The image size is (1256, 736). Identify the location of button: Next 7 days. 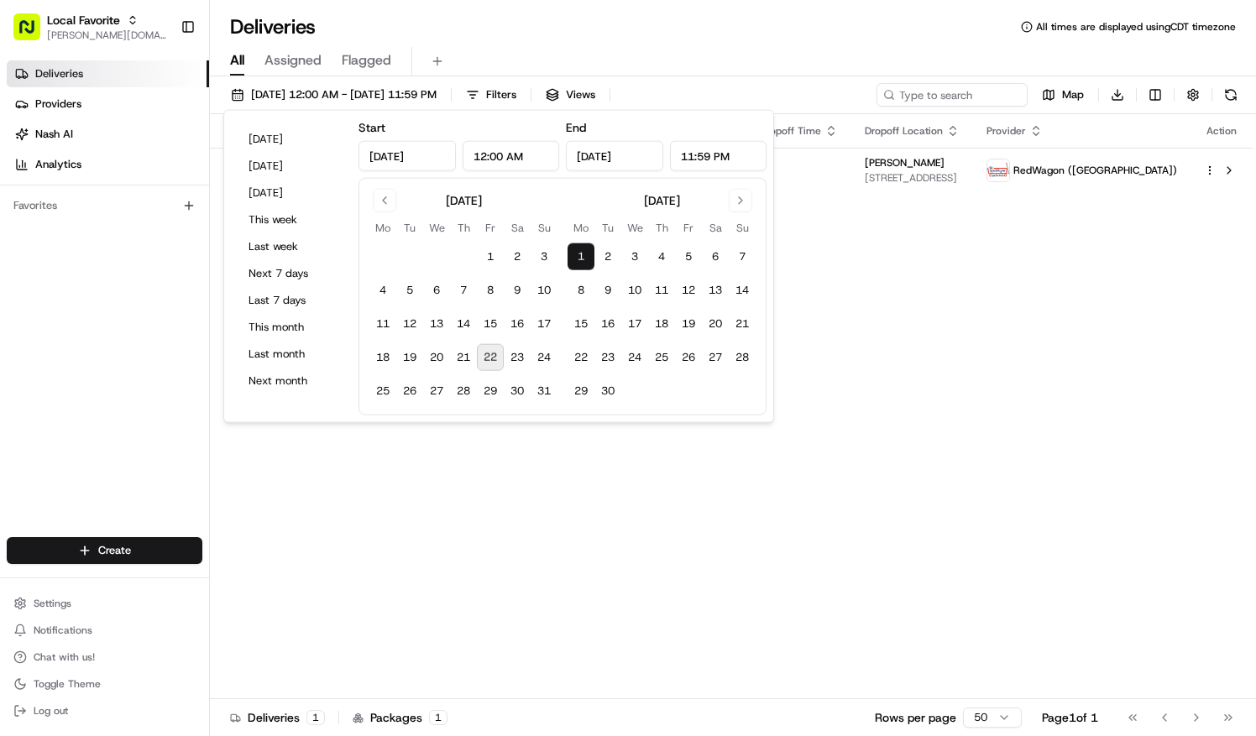
(291, 274).